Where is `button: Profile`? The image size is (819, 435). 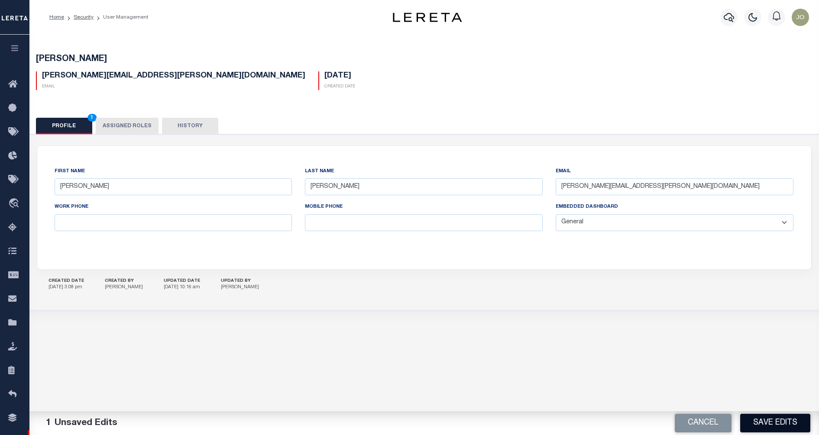
button: Profile is located at coordinates (64, 126).